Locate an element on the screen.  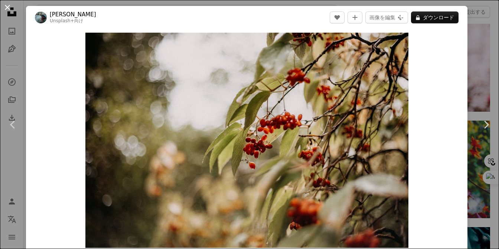
a: 次へ is located at coordinates (486, 125).